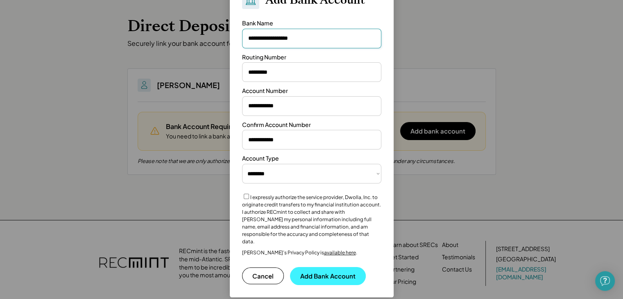  What do you see at coordinates (312, 219) in the screenshot?
I see `label: I expressly authorize the service provider, Dwolla, Inc. to originate credit transfers to my fina...` at bounding box center [312, 219].